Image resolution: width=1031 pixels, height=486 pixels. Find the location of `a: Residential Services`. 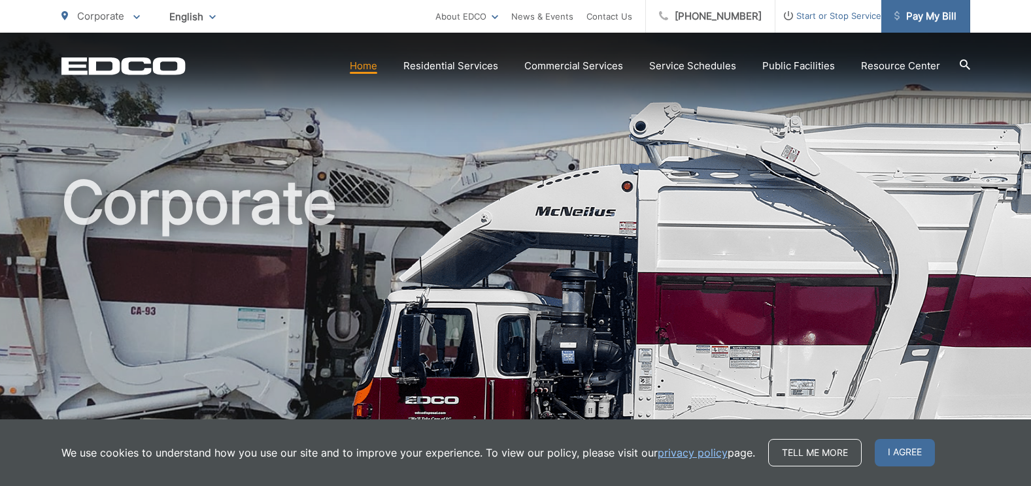

a: Residential Services is located at coordinates (450, 66).